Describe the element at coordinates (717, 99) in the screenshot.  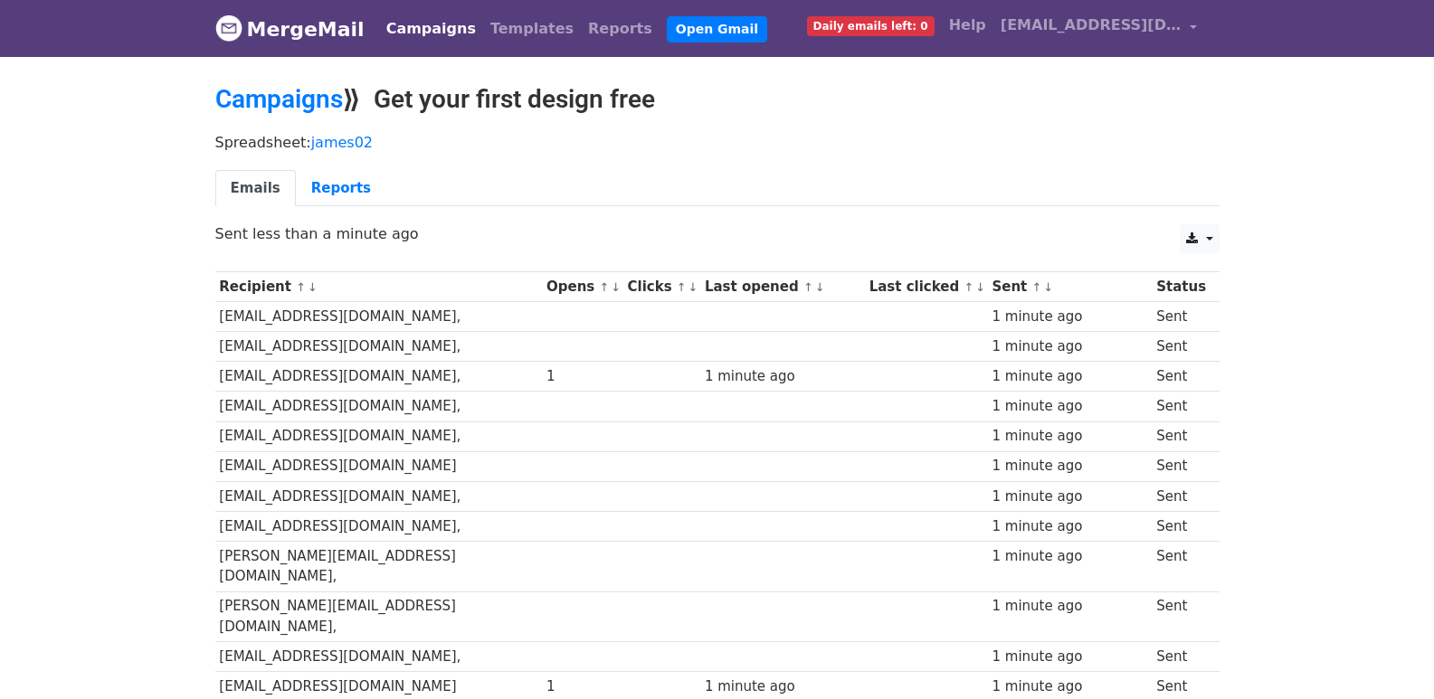
I see `h2: ⟫ Get your first design free` at that location.